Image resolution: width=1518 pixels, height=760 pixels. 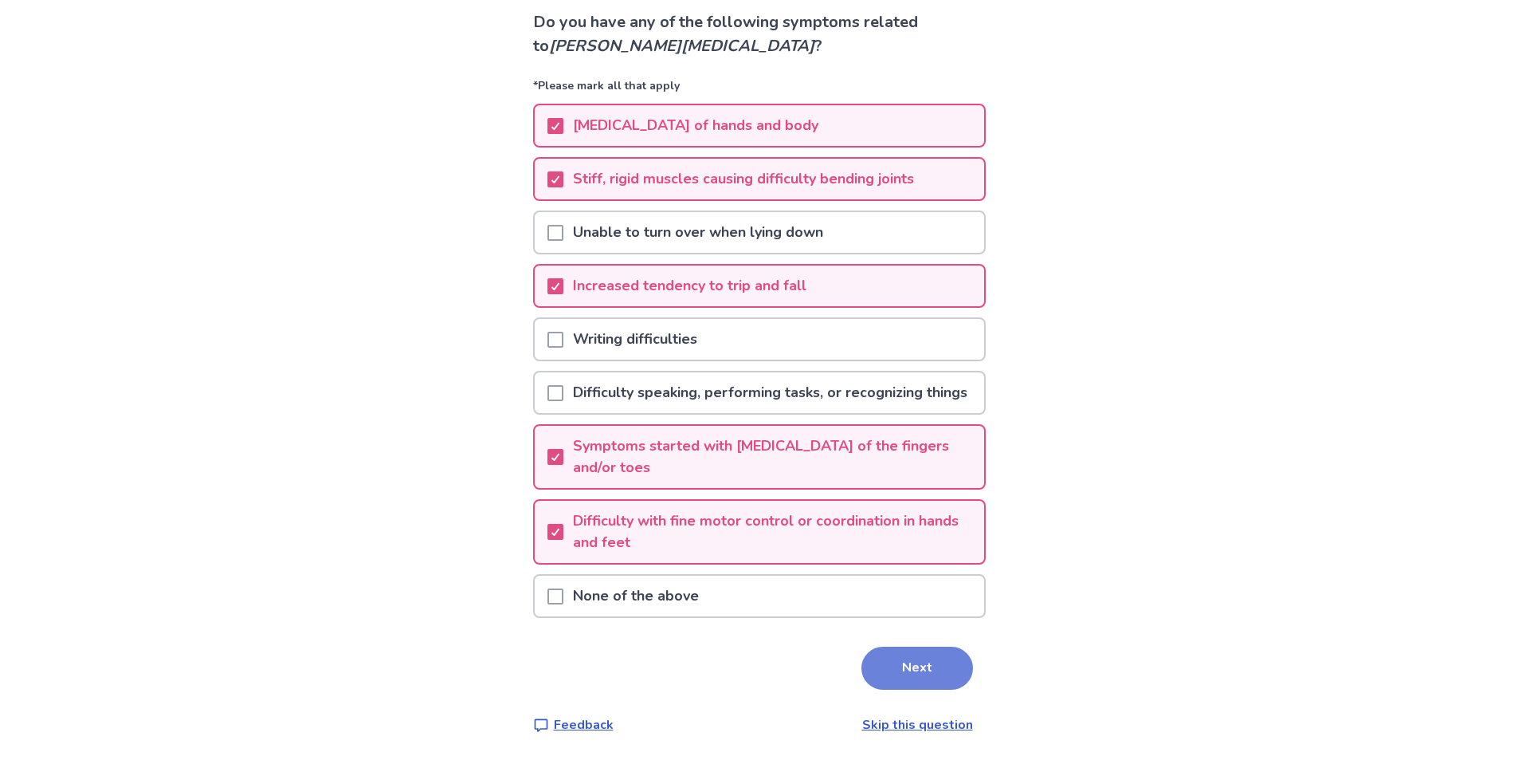 What do you see at coordinates (573, 724) in the screenshot?
I see `a: Feedback` at bounding box center [573, 724].